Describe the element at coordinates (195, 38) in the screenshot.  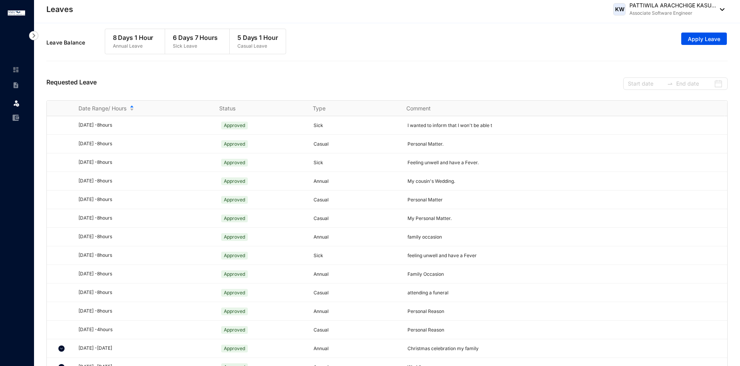
I see `p: 6 Days 7 Hours` at that location.